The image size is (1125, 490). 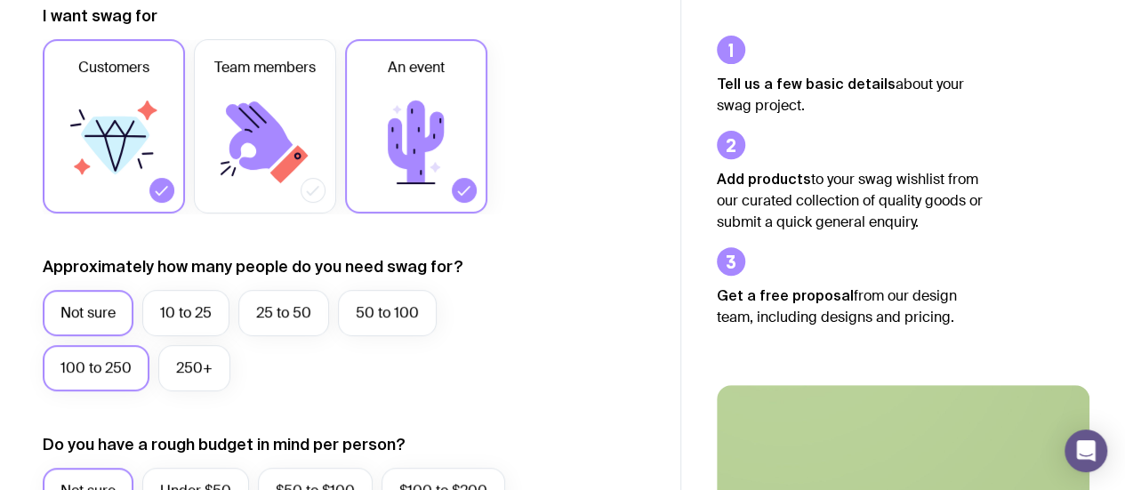 I want to click on span: Customers, so click(x=114, y=68).